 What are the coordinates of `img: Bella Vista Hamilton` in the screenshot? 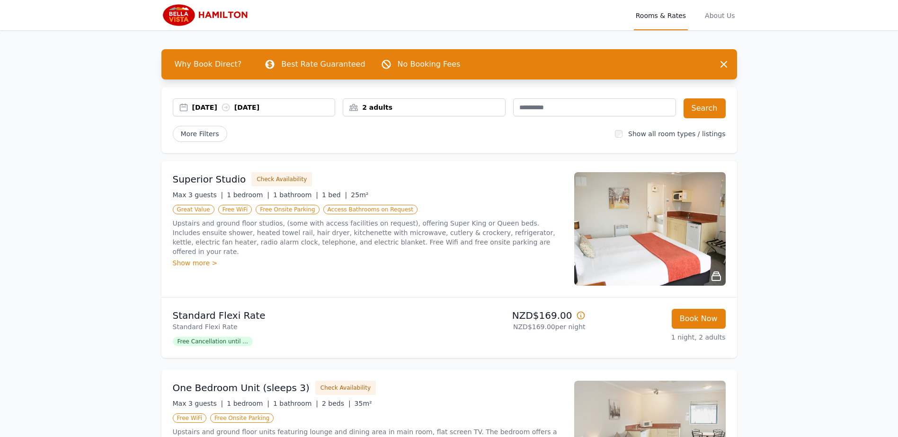 It's located at (207, 15).